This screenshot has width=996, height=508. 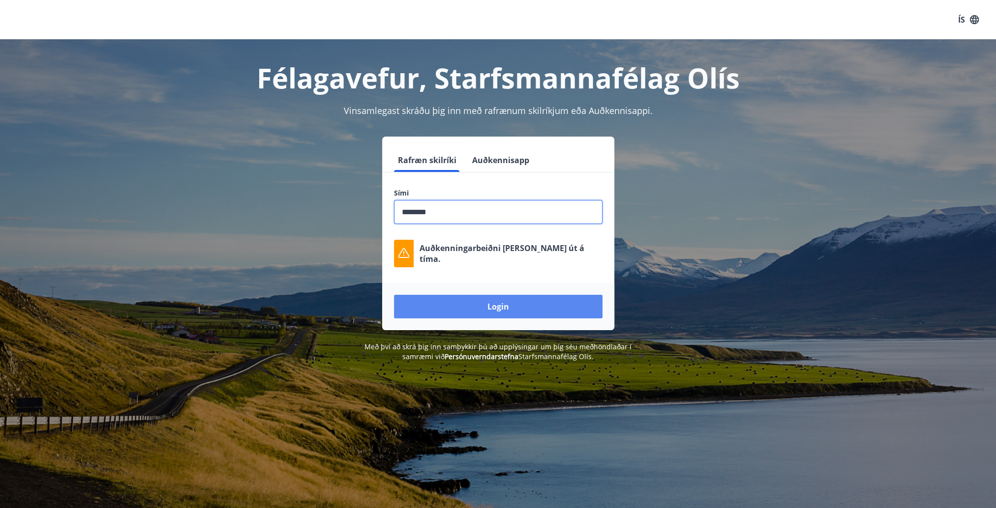 I want to click on span: Vinsamlegast skráðu þig inn með rafrænum skilríkjum eða Auðkennisappi., so click(x=498, y=111).